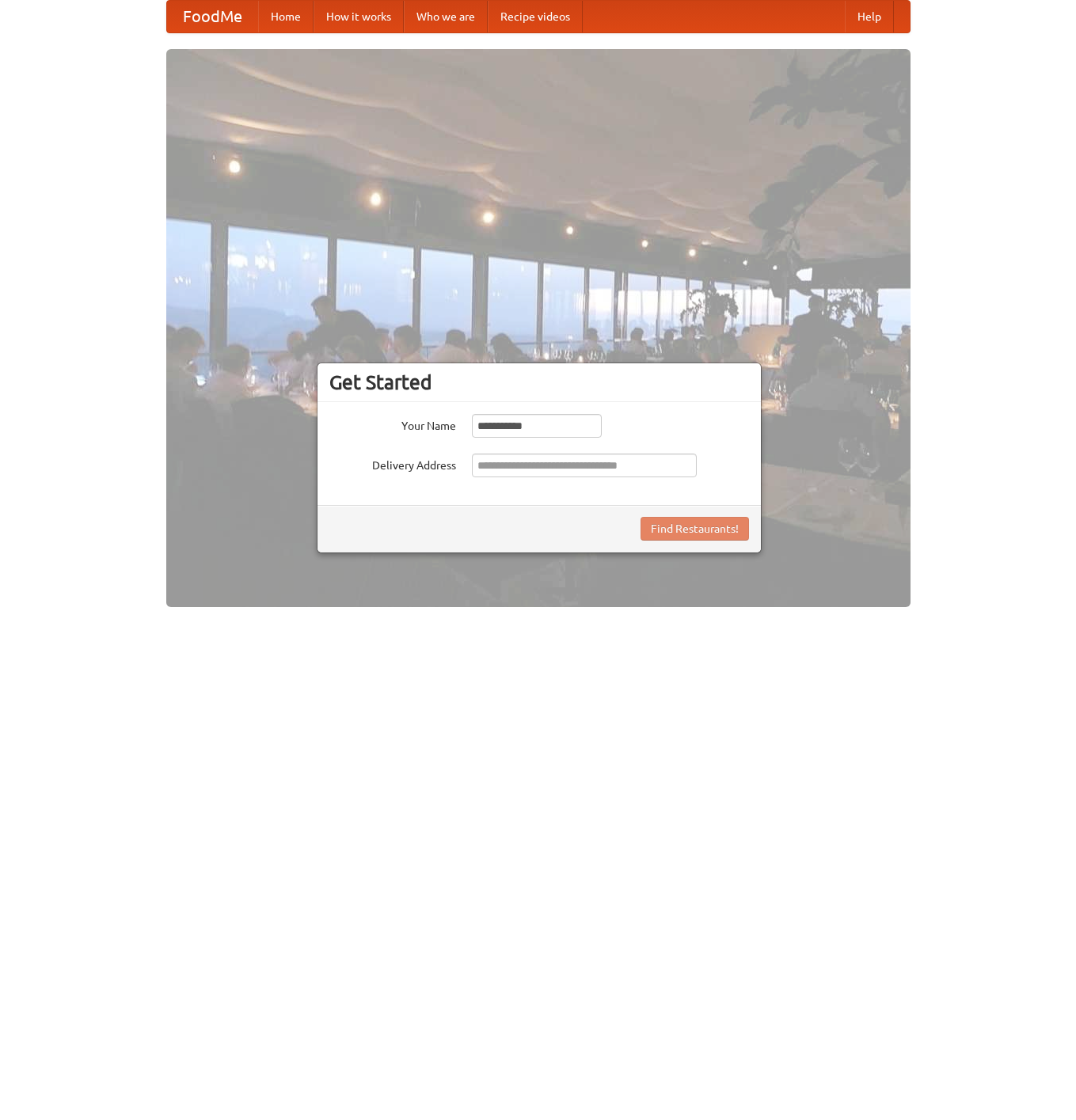  Describe the element at coordinates (869, 17) in the screenshot. I see `a: Help` at that location.